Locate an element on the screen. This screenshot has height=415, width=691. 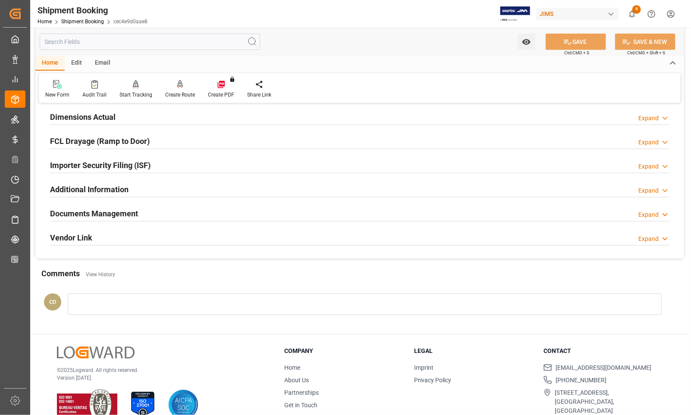
input: Search Fields is located at coordinates (150, 42).